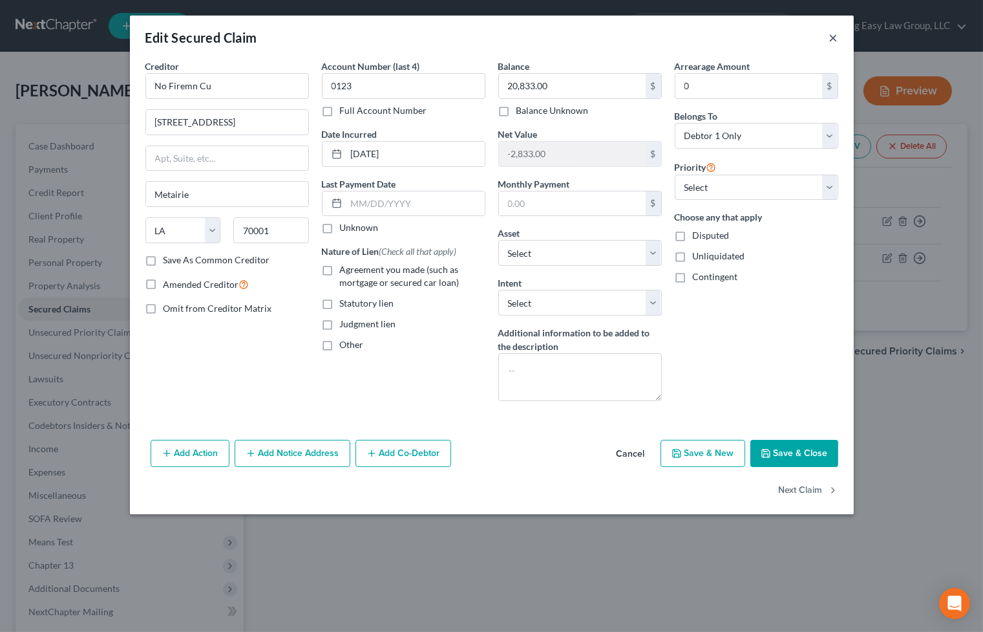 Image resolution: width=983 pixels, height=632 pixels. Describe the element at coordinates (217, 260) in the screenshot. I see `label: Save As Common Creditor` at that location.